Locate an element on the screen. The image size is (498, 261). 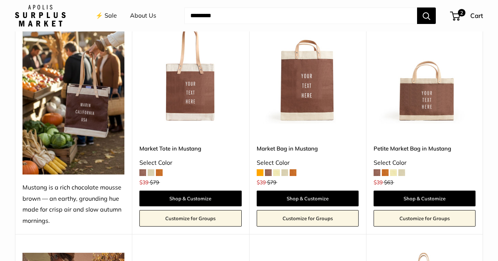
a: Petite Market Bag in Mustang is located at coordinates (424, 148).